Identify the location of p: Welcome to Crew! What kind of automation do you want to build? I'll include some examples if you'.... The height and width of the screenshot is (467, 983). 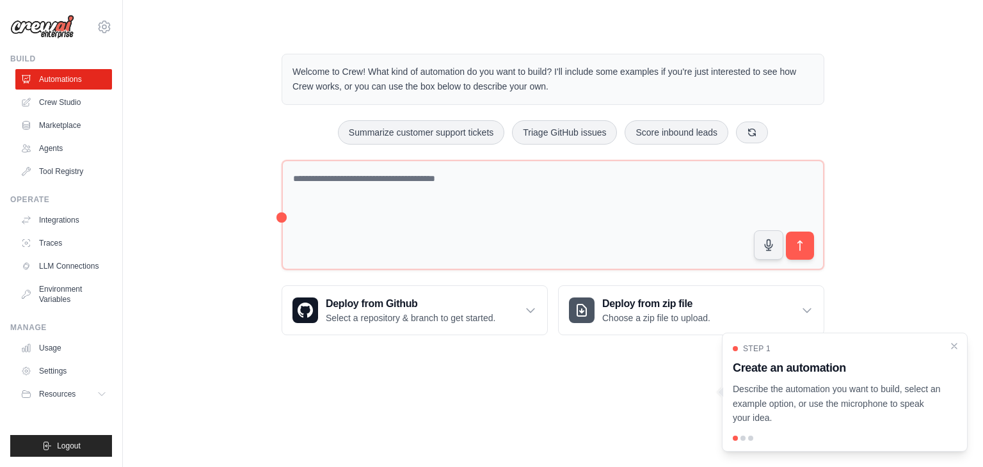
(553, 79).